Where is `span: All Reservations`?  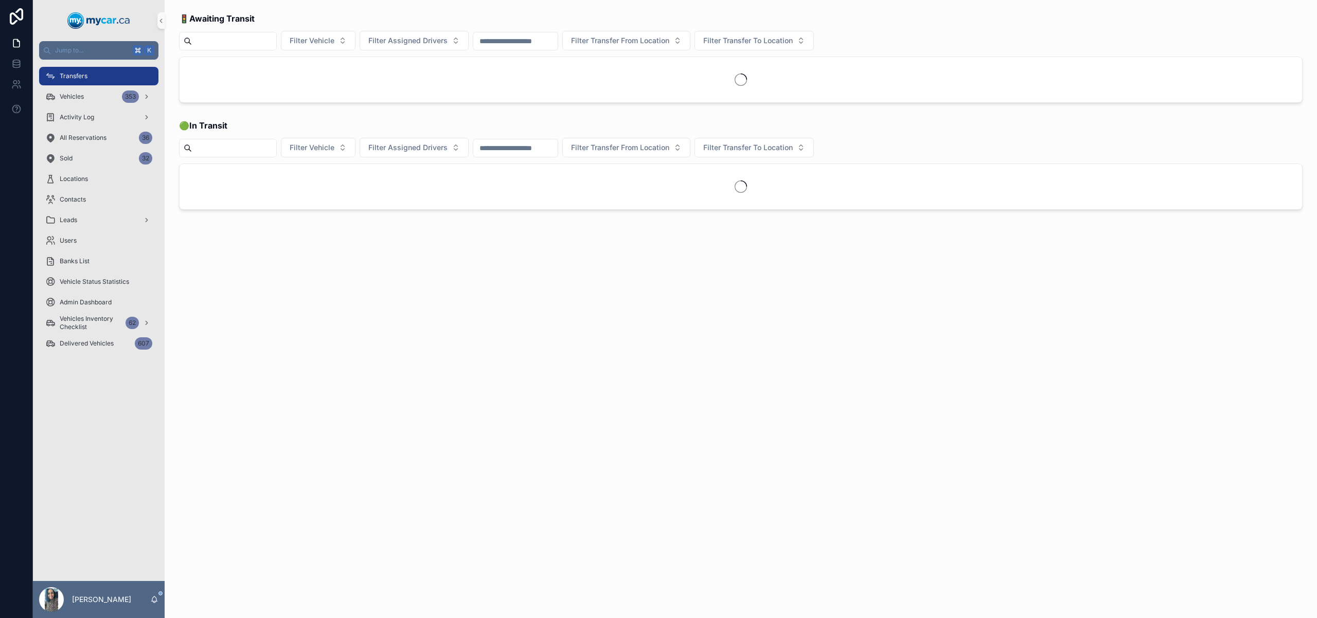
span: All Reservations is located at coordinates (83, 138).